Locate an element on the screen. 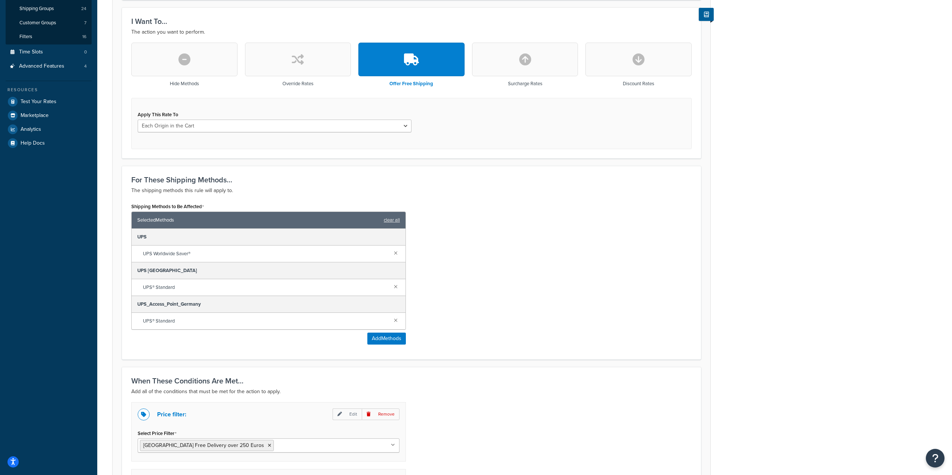  a: clear all is located at coordinates (391, 220).